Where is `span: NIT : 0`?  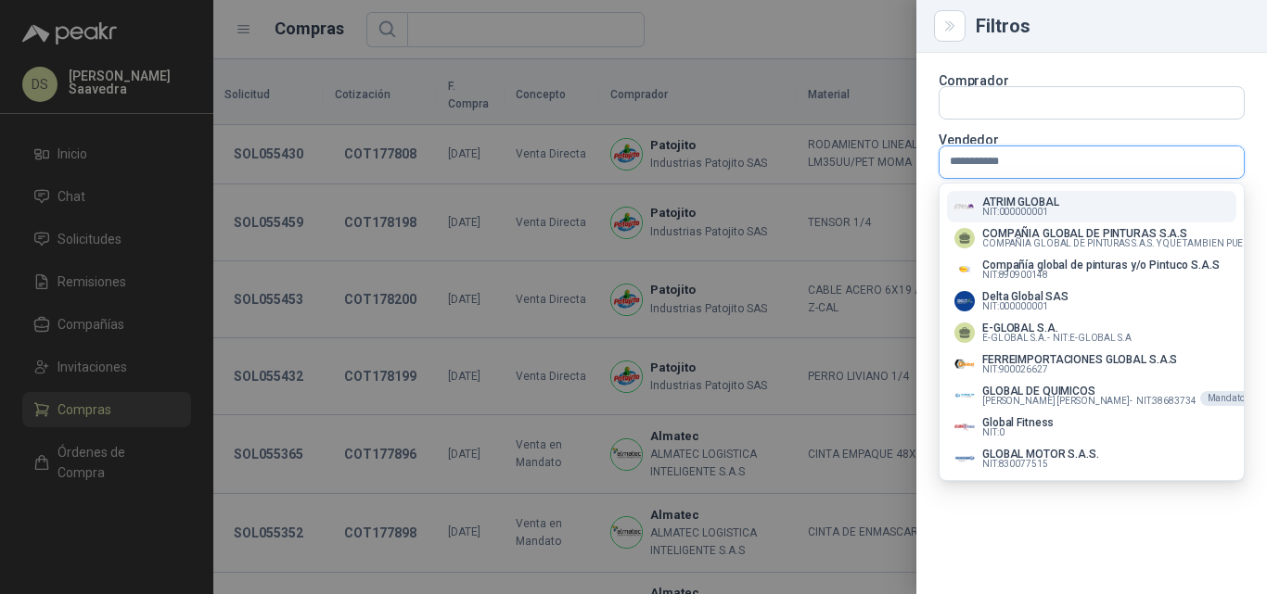
span: NIT : 0 is located at coordinates (992, 433).